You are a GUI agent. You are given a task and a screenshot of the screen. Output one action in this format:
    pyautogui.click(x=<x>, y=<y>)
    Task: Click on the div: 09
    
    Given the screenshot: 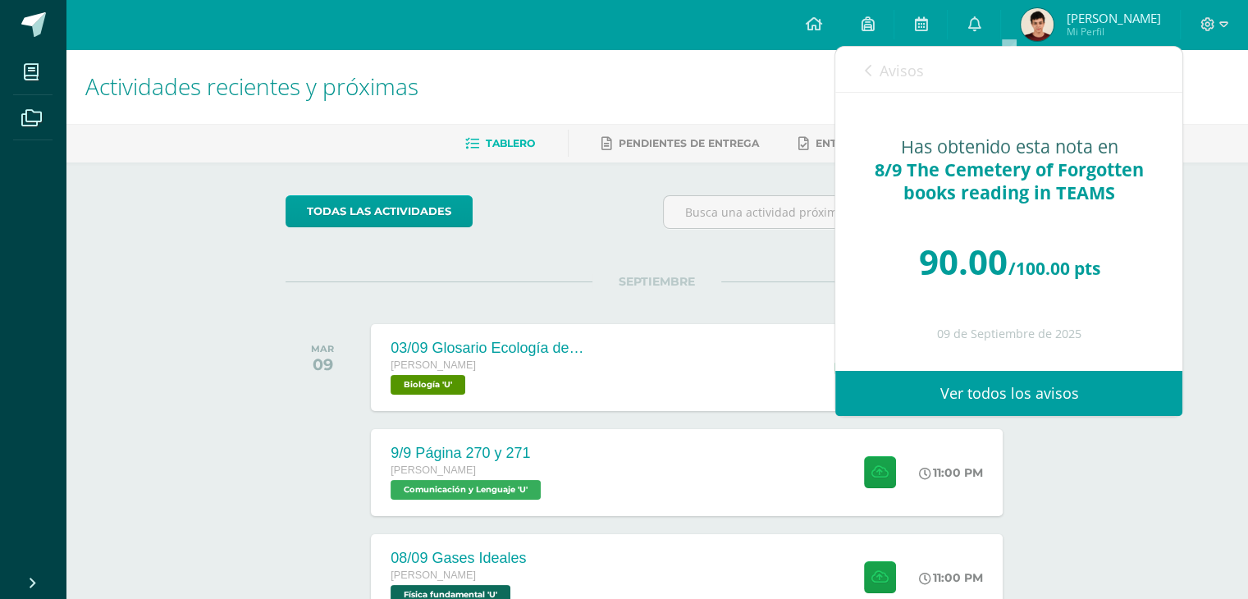 What is the action you would take?
    pyautogui.click(x=323, y=364)
    